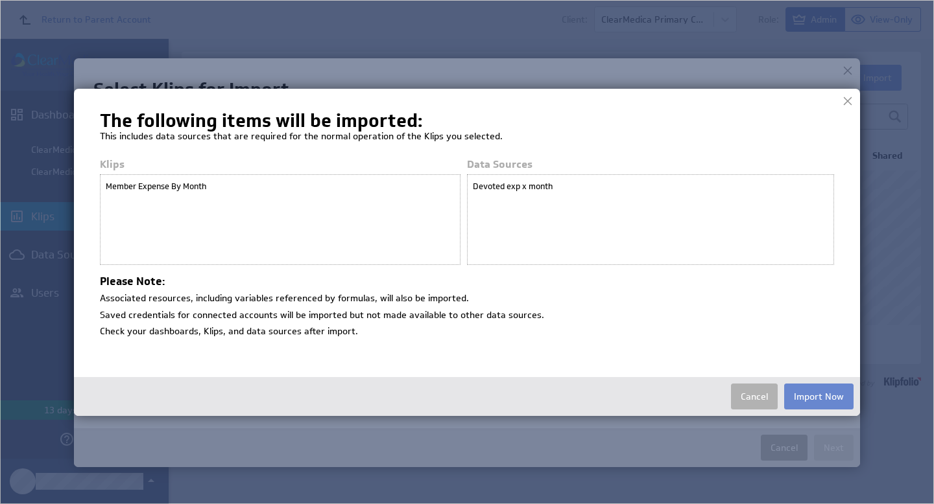  What do you see at coordinates (818, 397) in the screenshot?
I see `button: Import Now` at bounding box center [818, 397].